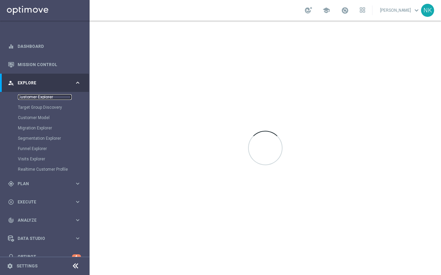 This screenshot has width=441, height=275. What do you see at coordinates (45, 159) in the screenshot?
I see `a: Visits Explorer` at bounding box center [45, 159].